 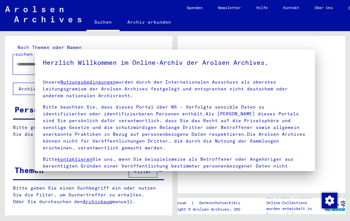 What do you see at coordinates (175, 63) in the screenshot?
I see `h5: Herzlich Willkommen im Online-Archiv der Arolsen Archives.` at bounding box center [175, 63].